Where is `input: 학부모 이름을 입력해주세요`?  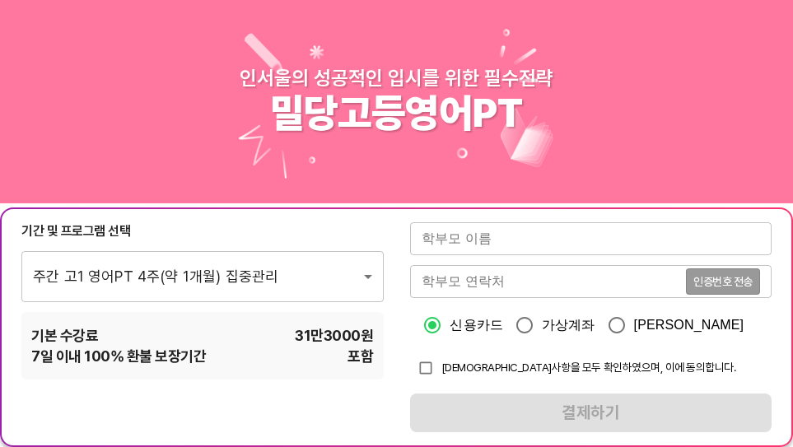
input: 학부모 이름을 입력해주세요 is located at coordinates (591, 239).